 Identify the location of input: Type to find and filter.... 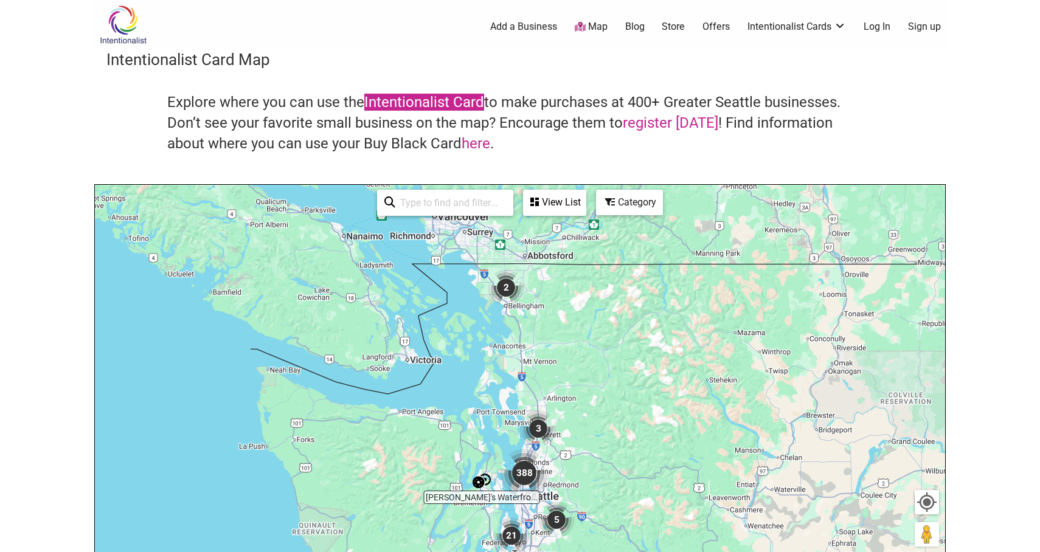
(451, 202).